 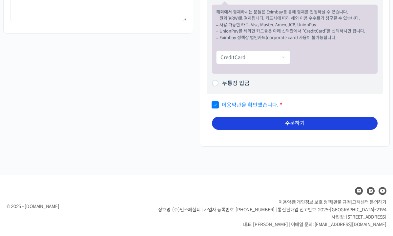 I want to click on a: 개인정보 보호 정책, so click(x=314, y=202).